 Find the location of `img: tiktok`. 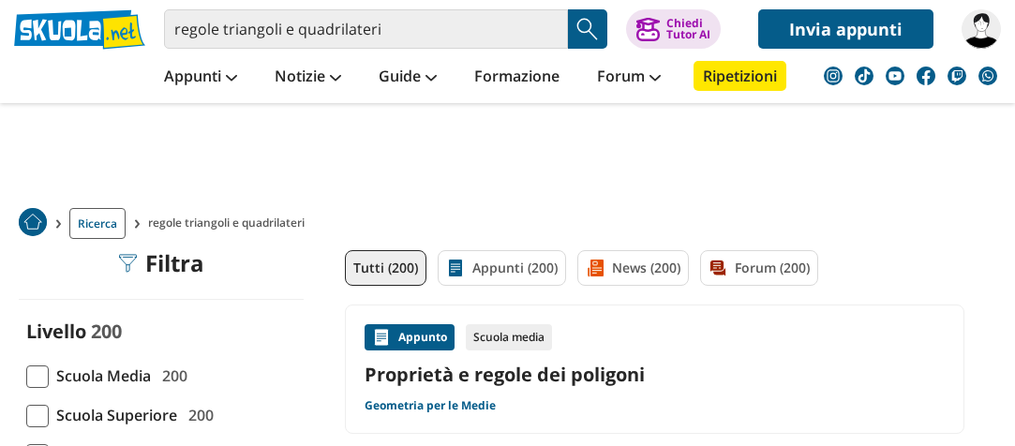

img: tiktok is located at coordinates (864, 76).